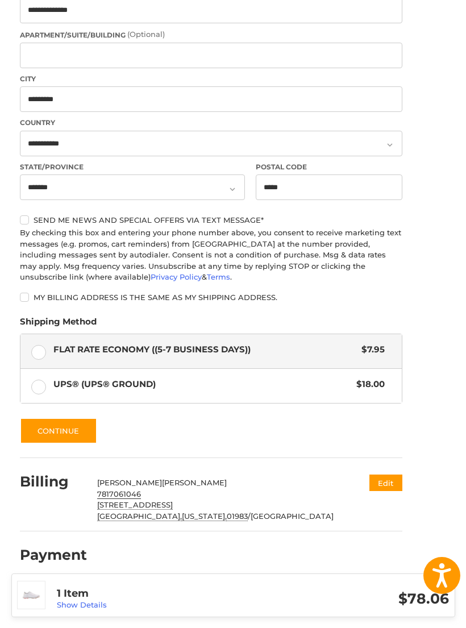  I want to click on img: Puma Men's PROADAPT Delta Golf Shoes, so click(31, 595).